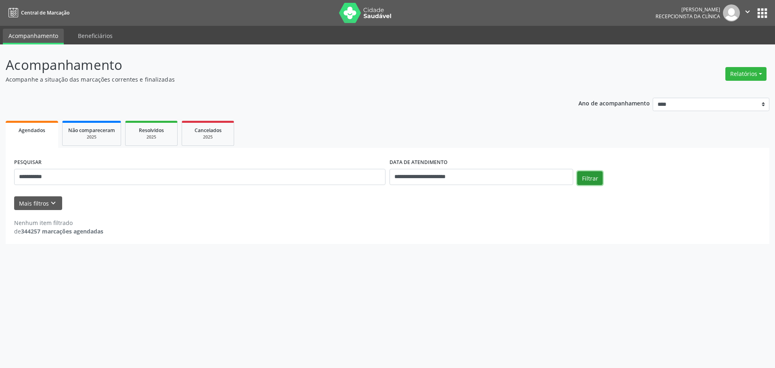  I want to click on button: Mais filtroskeyboard_arrow_down, so click(38, 203).